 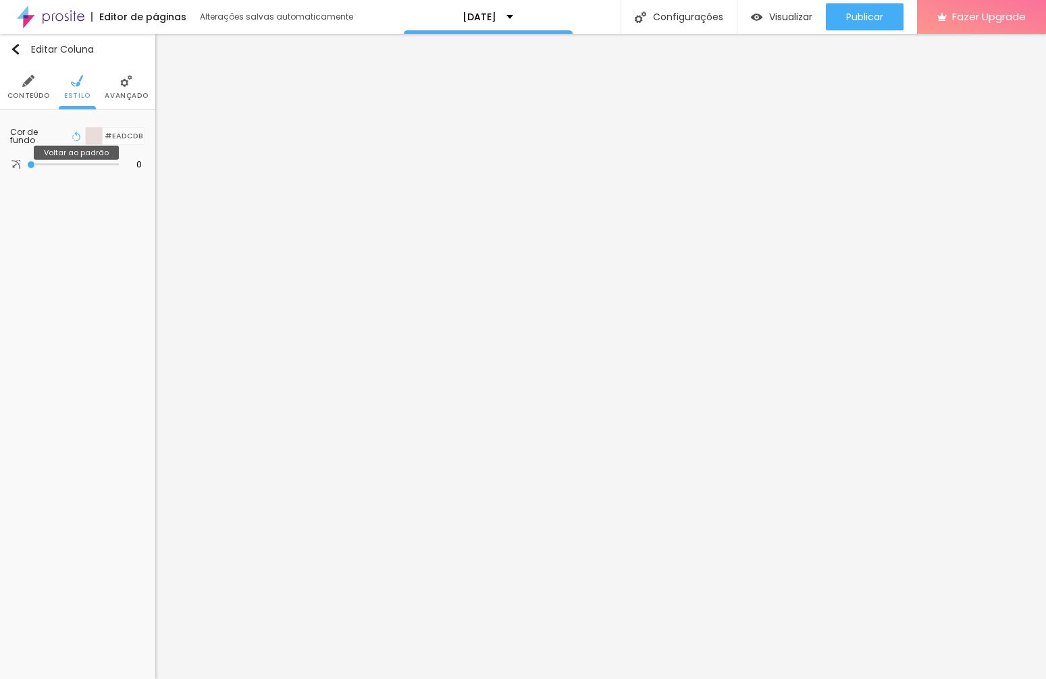 What do you see at coordinates (989, 16) in the screenshot?
I see `span: Fazer Upgrade` at bounding box center [989, 16].